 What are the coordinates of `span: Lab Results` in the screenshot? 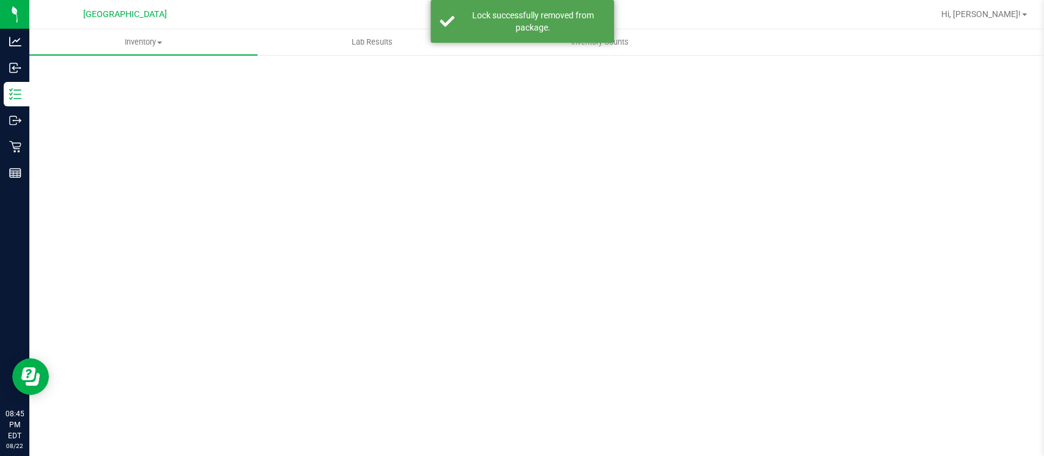 It's located at (371, 42).